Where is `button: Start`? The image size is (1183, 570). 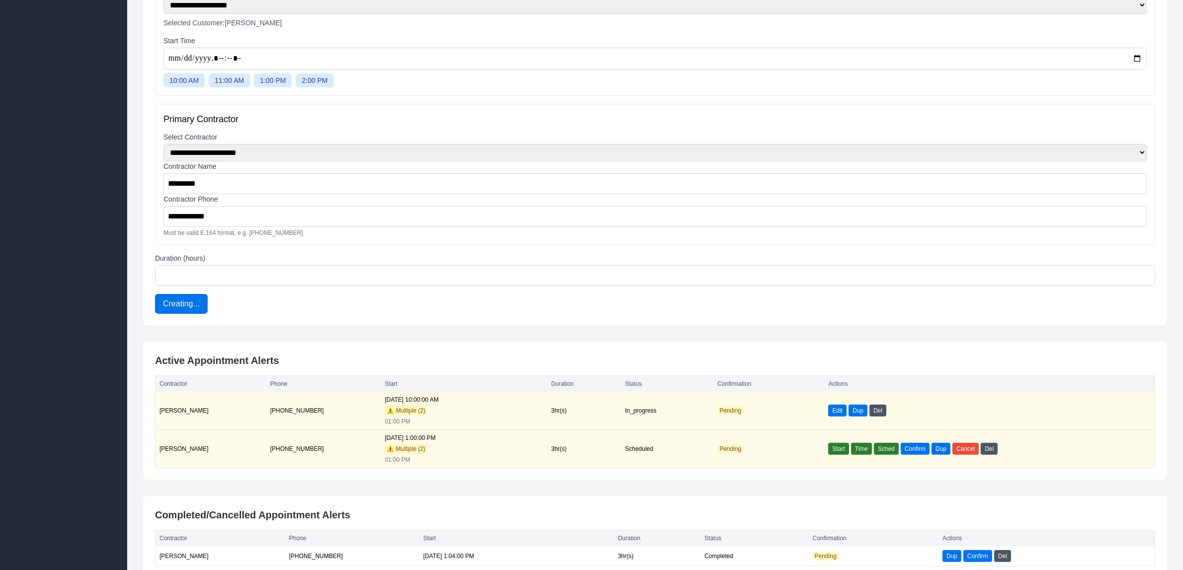 button: Start is located at coordinates (838, 449).